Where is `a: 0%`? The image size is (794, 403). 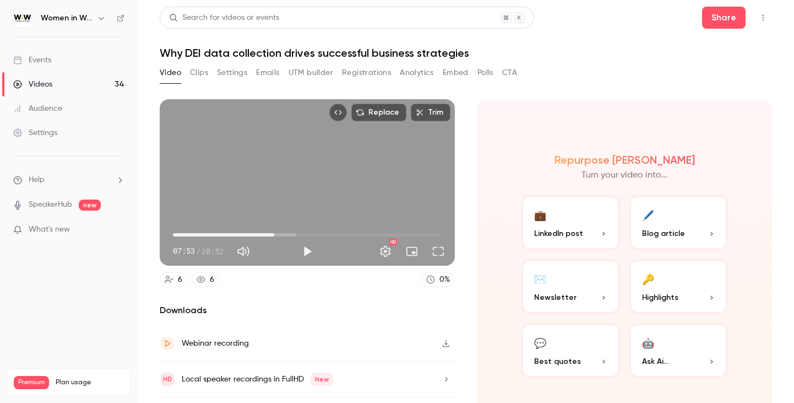 a: 0% is located at coordinates (438, 279).